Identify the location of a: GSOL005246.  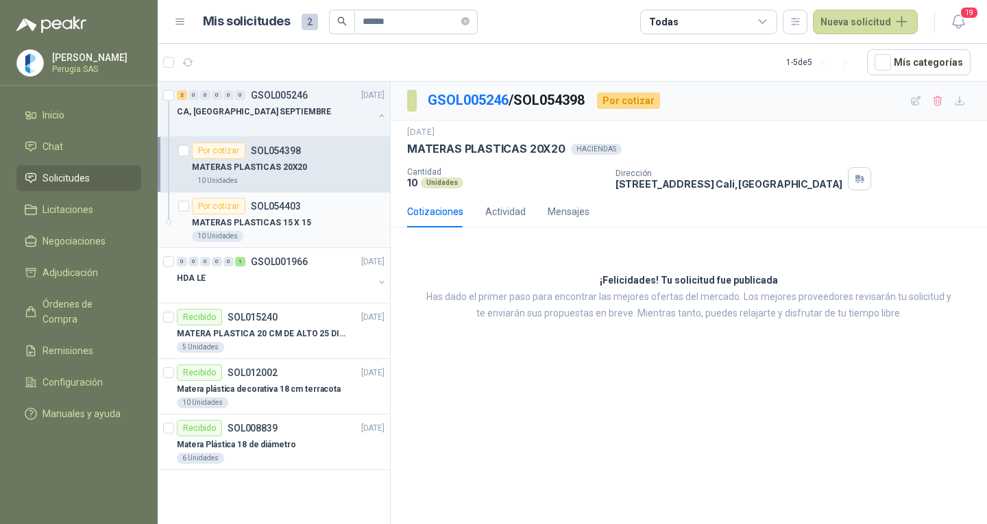
(468, 100).